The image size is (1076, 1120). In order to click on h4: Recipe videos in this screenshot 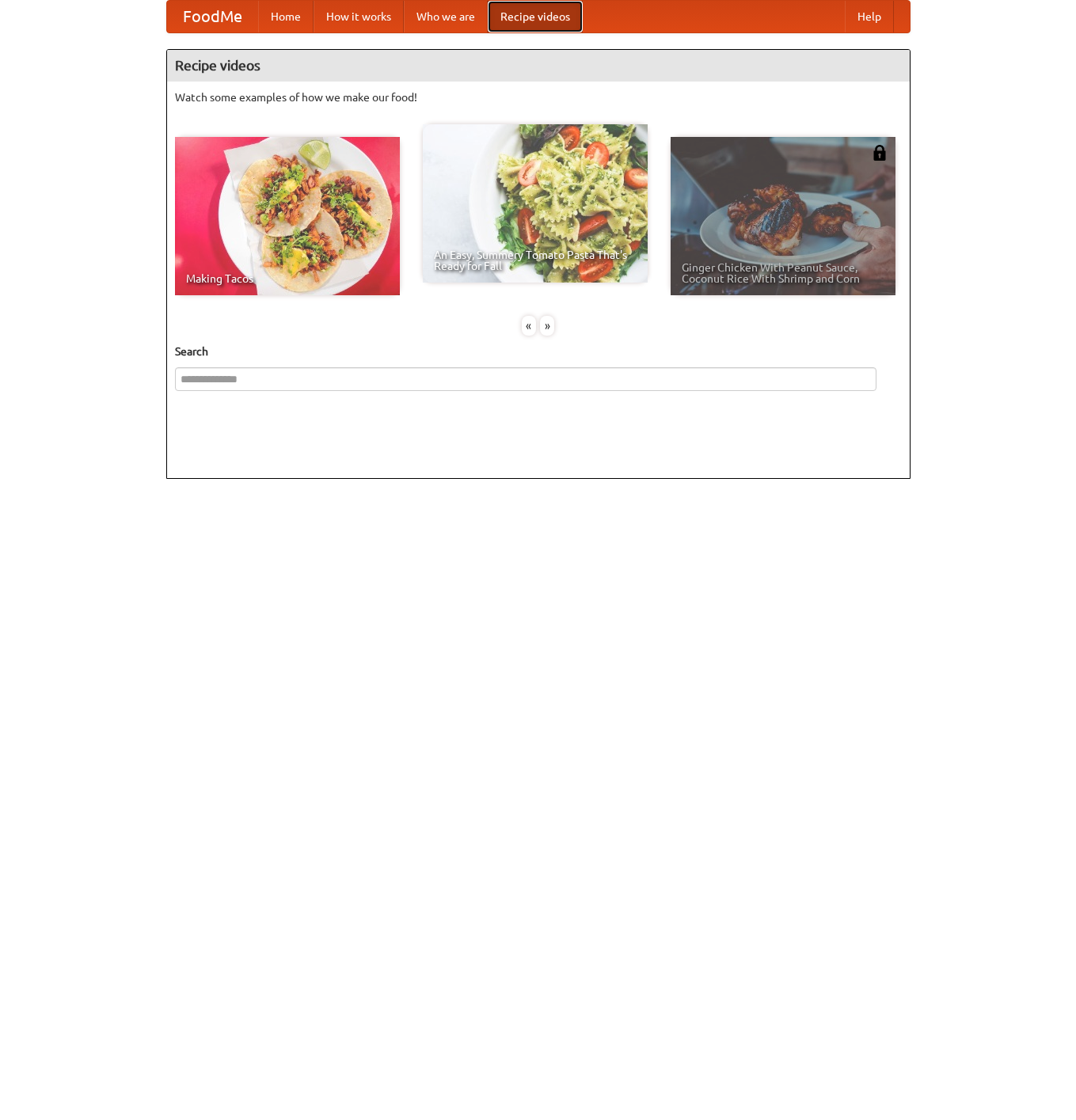, I will do `click(538, 66)`.